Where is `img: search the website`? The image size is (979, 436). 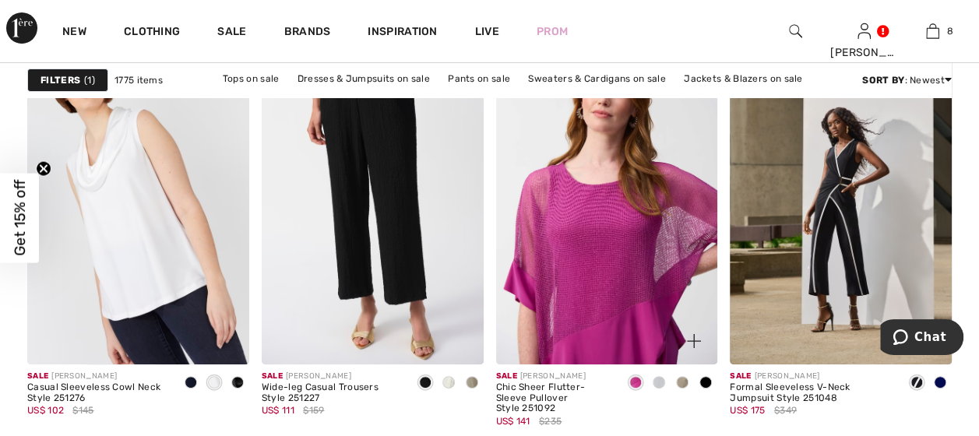 img: search the website is located at coordinates (795, 31).